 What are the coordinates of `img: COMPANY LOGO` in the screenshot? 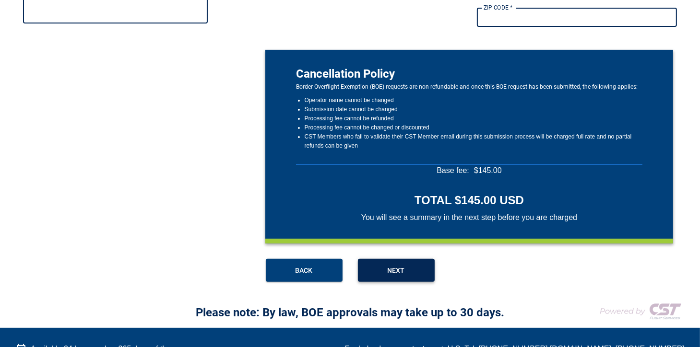 It's located at (637, 311).